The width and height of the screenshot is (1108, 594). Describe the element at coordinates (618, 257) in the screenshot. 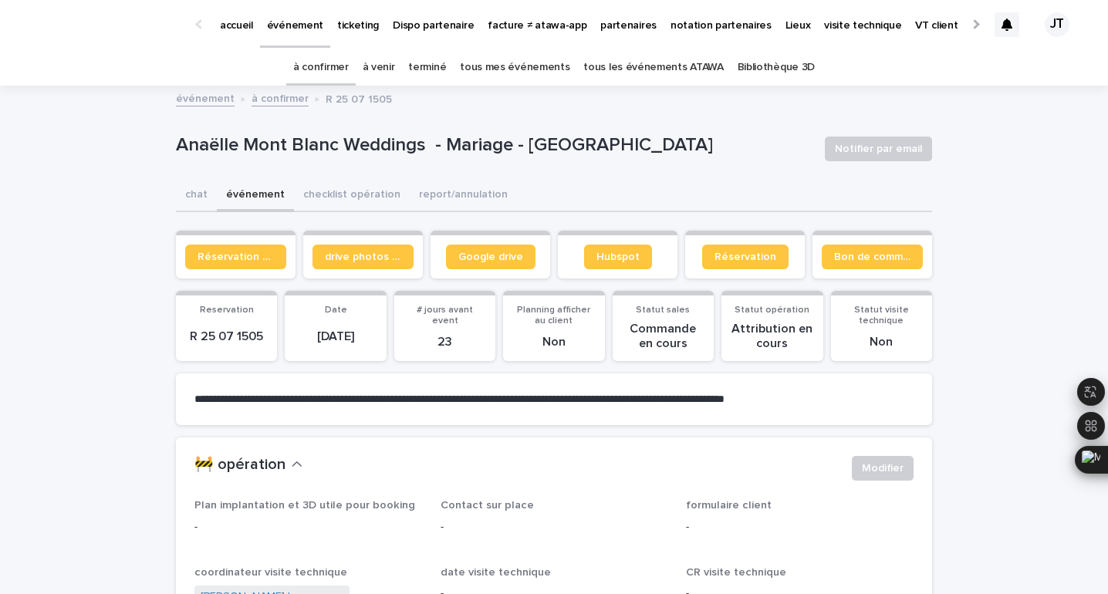

I see `span: Hubspot` at that location.